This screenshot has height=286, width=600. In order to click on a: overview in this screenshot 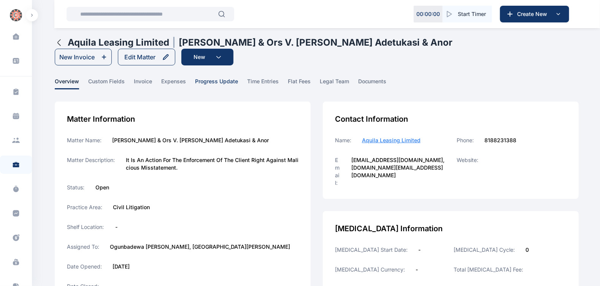, I will do `click(71, 83)`.